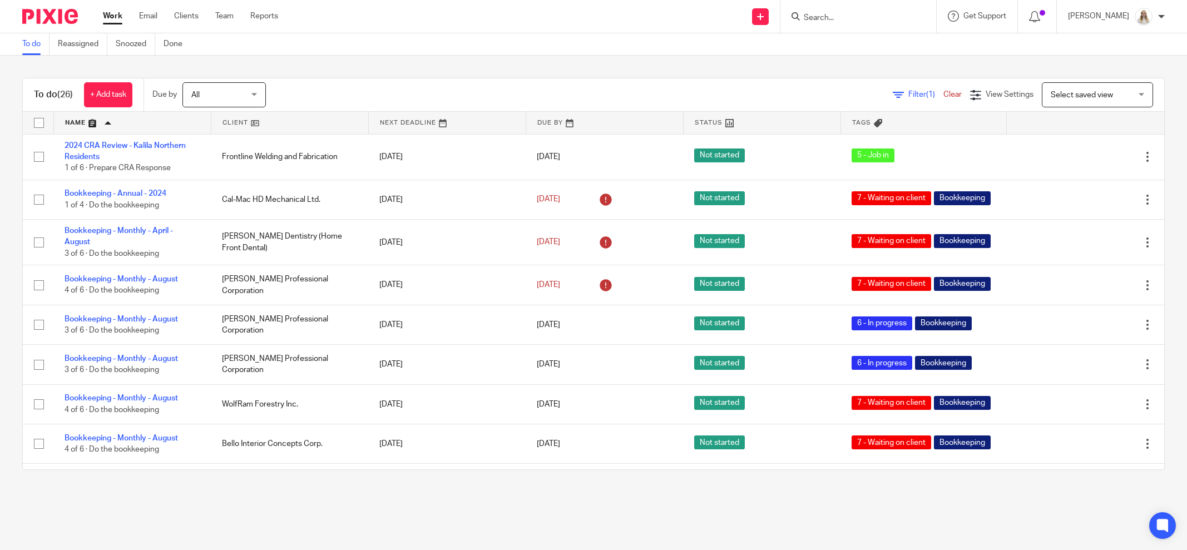 This screenshot has height=550, width=1187. Describe the element at coordinates (289, 444) in the screenshot. I see `td: Bello Interior Concepts Corp.` at that location.